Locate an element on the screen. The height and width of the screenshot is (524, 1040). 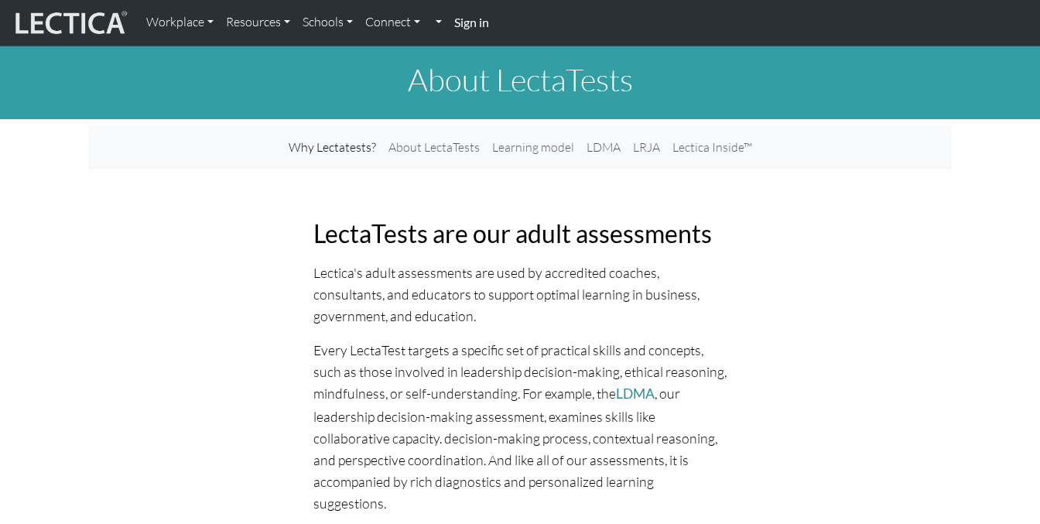
a: Sign in is located at coordinates (471, 22).